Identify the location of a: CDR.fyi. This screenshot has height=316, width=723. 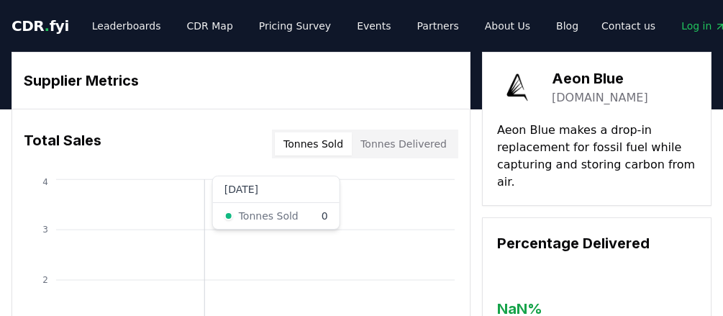
(40, 26).